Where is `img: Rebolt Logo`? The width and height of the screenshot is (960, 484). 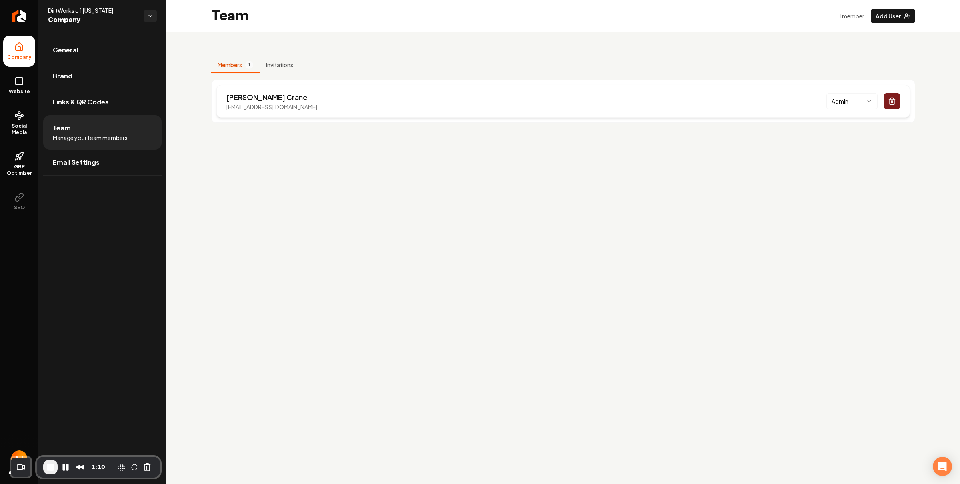
img: Rebolt Logo is located at coordinates (19, 16).